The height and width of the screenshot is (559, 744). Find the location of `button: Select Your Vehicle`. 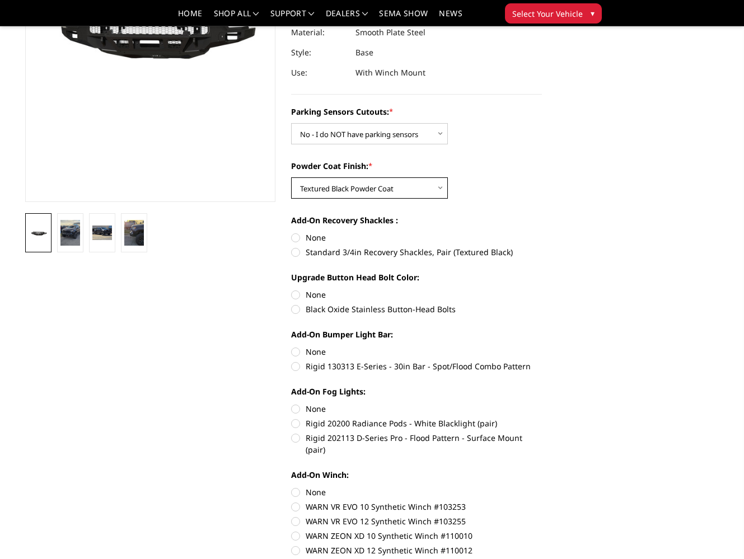

button: Select Your Vehicle is located at coordinates (553, 13).